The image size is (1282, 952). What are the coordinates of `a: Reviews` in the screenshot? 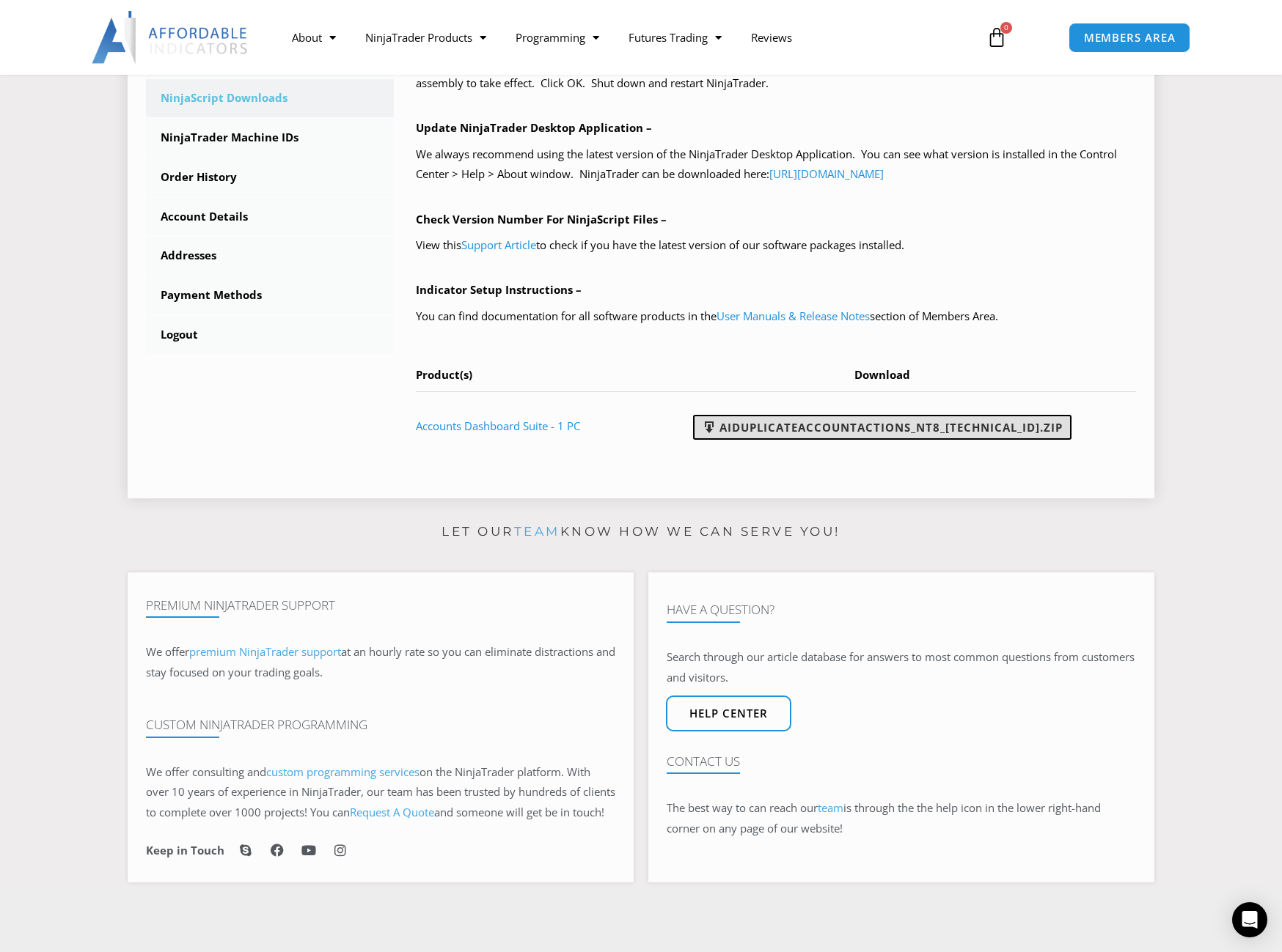 It's located at (771, 38).